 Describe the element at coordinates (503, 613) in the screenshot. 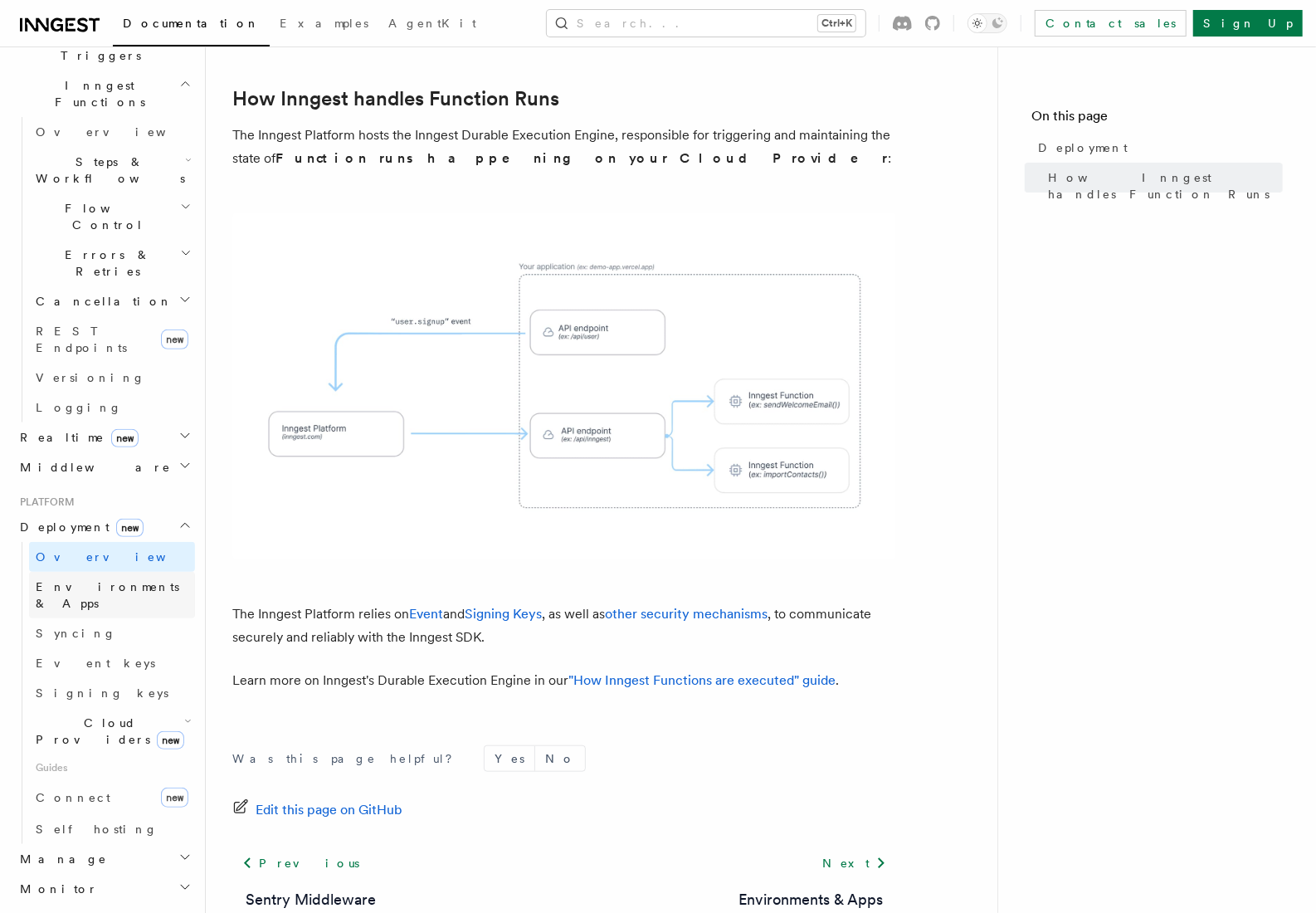

I see `a: Signing Keys` at that location.